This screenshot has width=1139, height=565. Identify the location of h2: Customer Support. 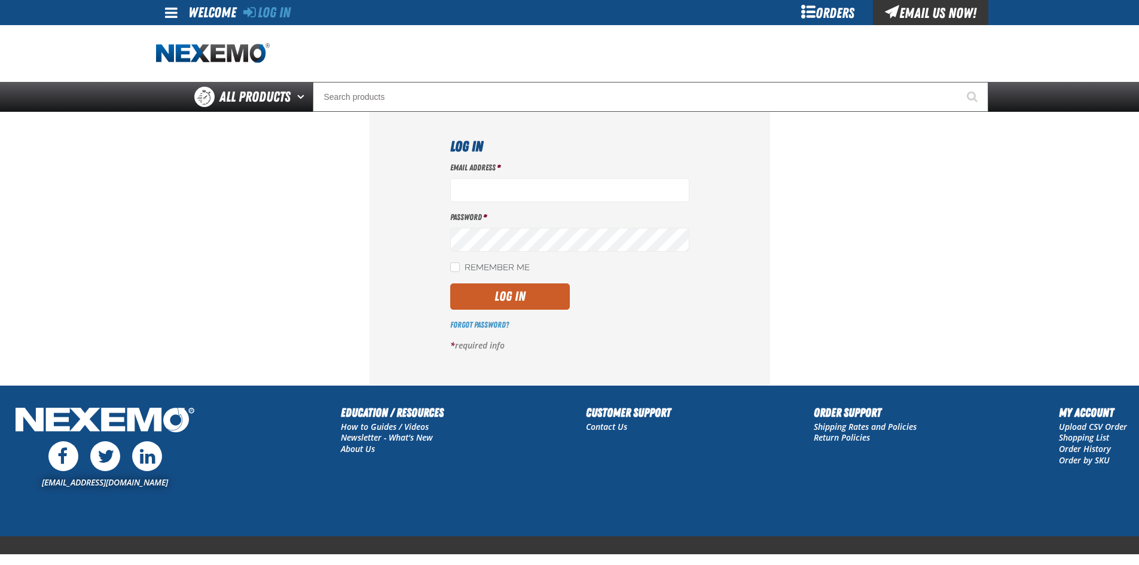
(628, 412).